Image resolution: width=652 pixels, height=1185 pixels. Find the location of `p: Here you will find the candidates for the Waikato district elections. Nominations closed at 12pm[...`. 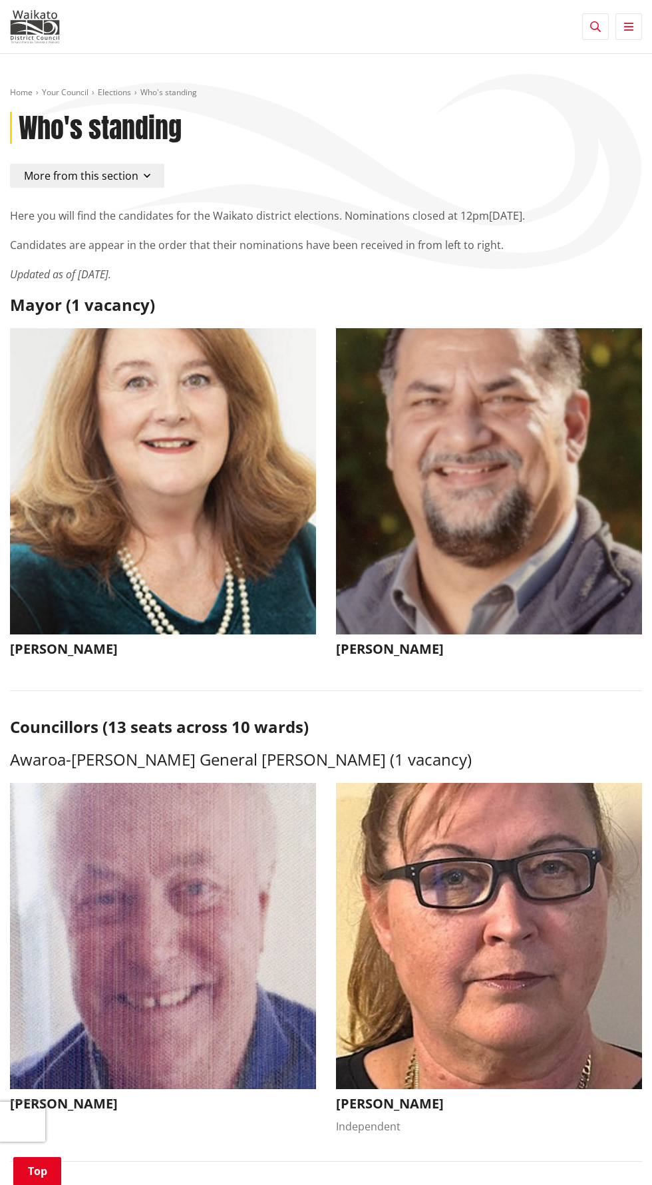

p: Here you will find the candidates for the Waikato district elections. Nominations closed at 12pm[... is located at coordinates (326, 216).